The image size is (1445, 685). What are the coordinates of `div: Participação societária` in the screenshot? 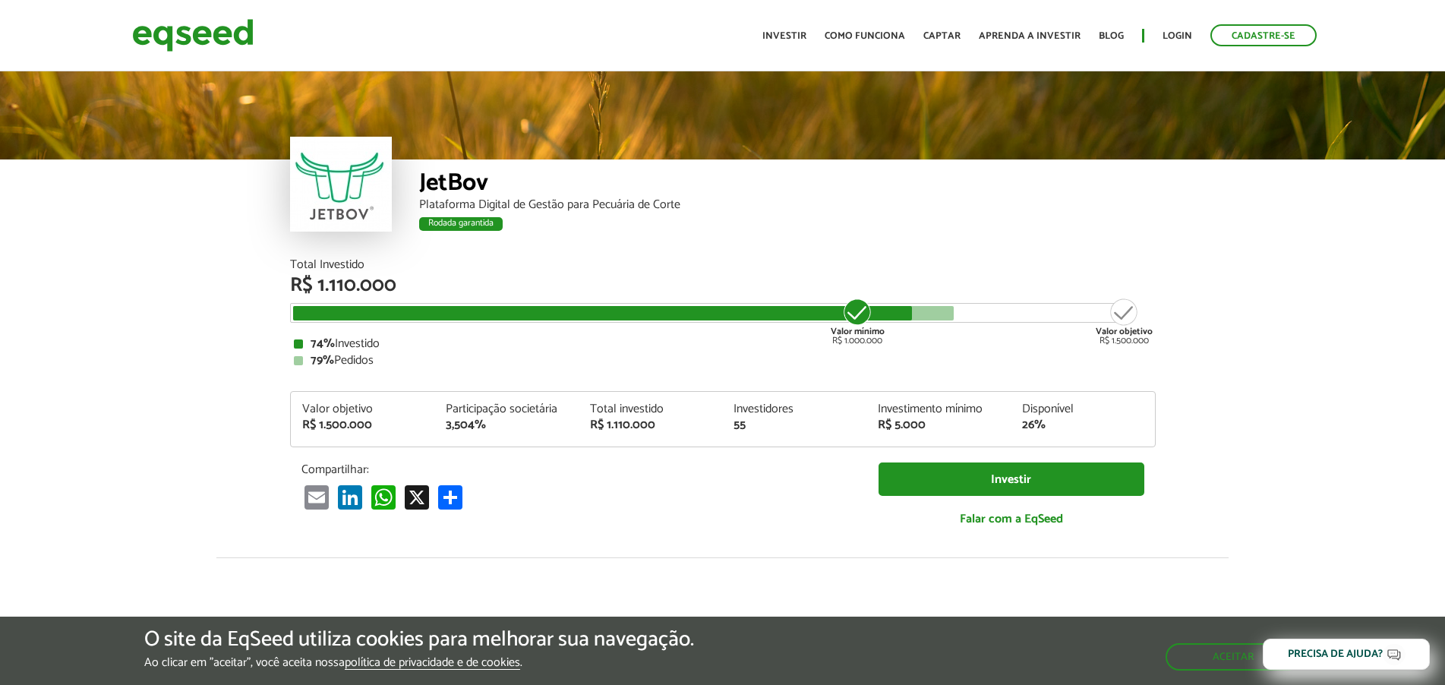 It's located at (506, 409).